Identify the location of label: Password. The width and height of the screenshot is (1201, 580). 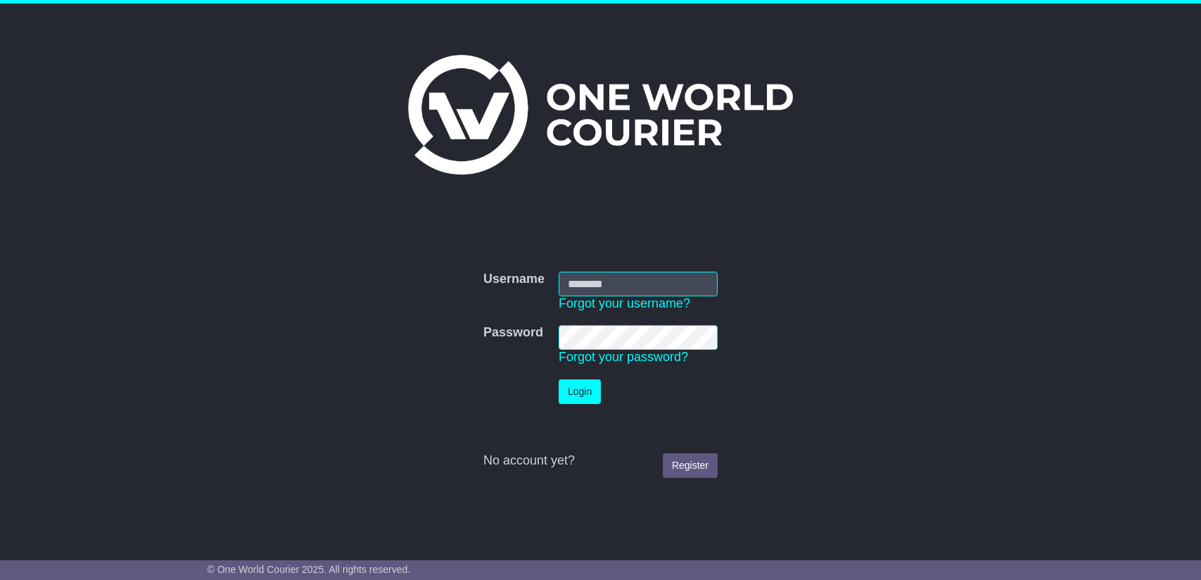
(513, 333).